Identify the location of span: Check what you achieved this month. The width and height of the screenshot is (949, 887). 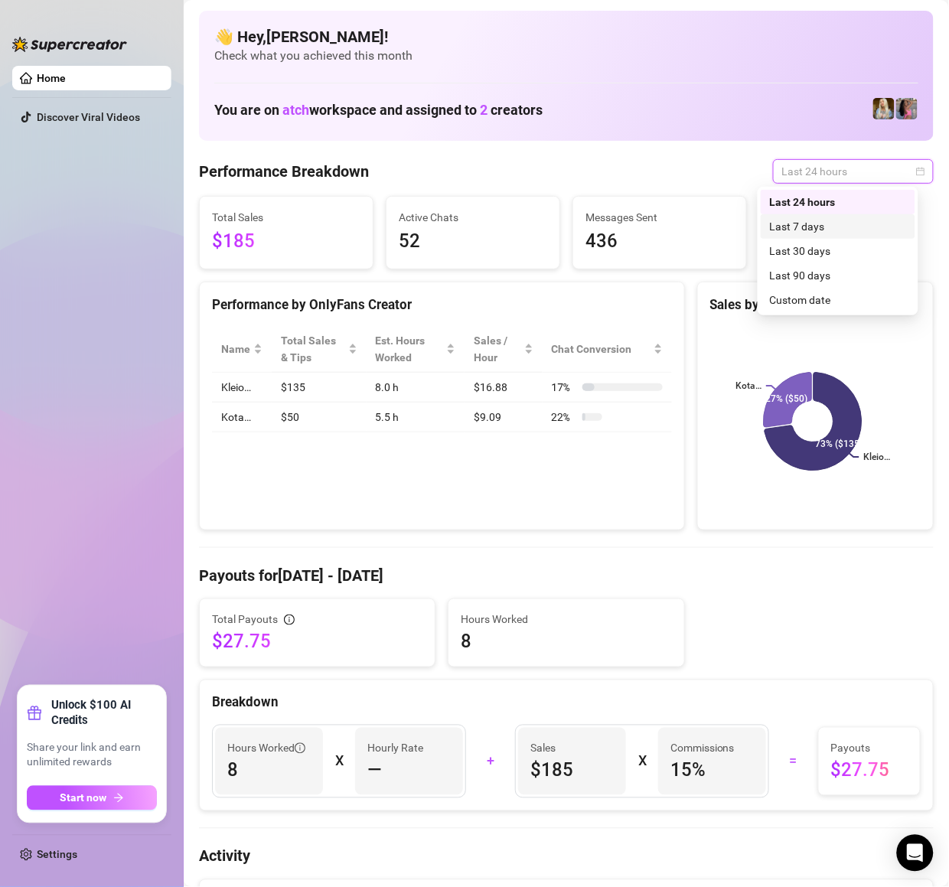
(566, 56).